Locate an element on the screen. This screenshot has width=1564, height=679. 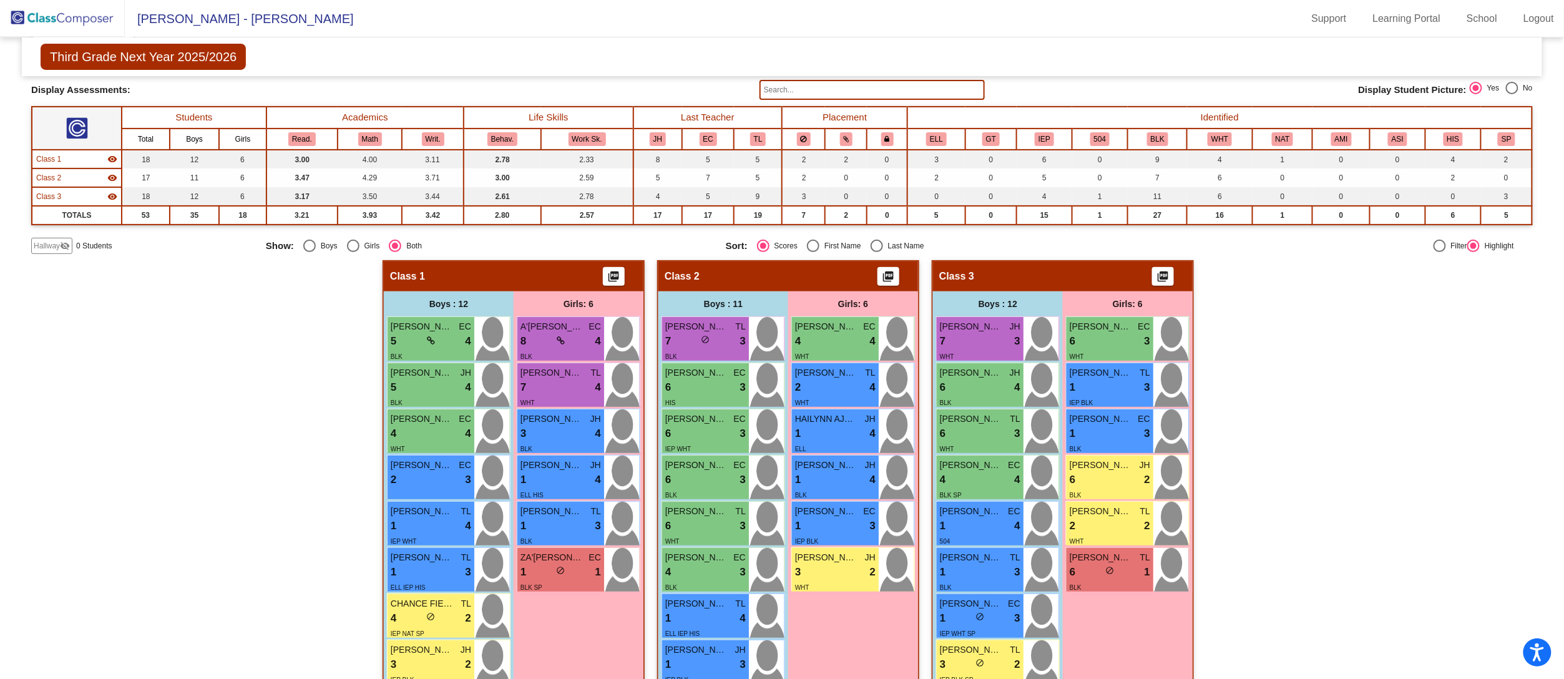
span: 1 is located at coordinates (797, 434).